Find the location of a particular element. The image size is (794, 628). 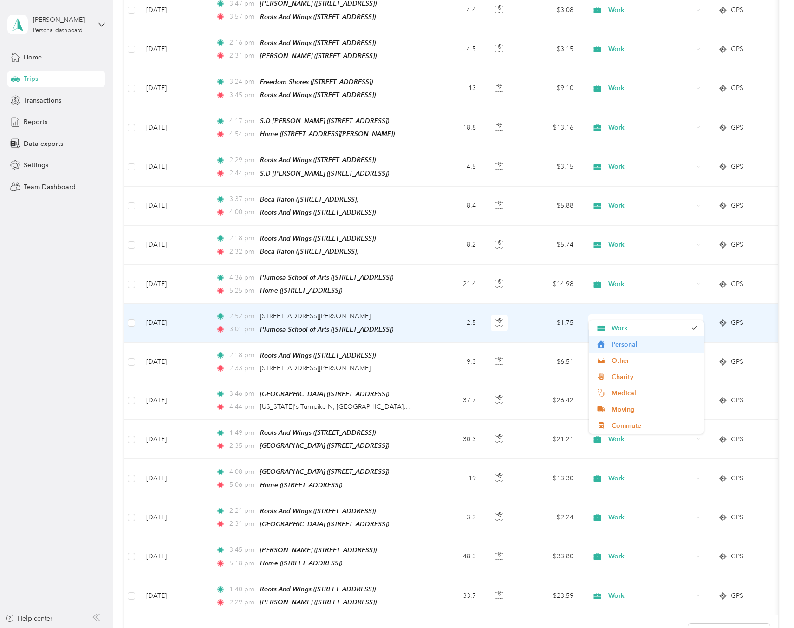

span: 1:49 pm is located at coordinates (242, 433).